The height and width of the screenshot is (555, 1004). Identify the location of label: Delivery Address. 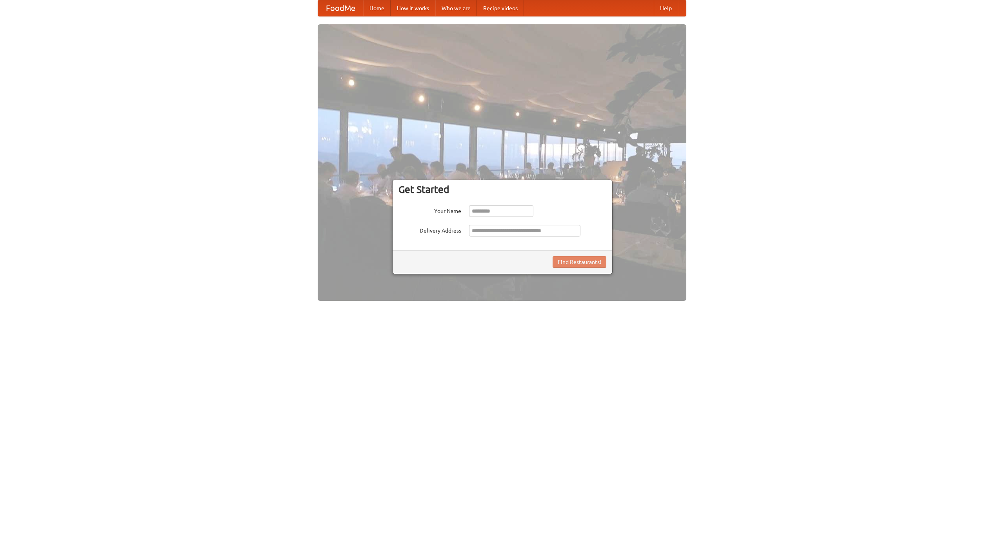
(430, 229).